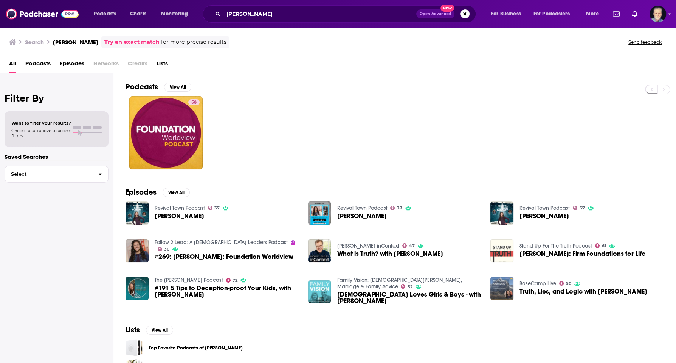 Image resolution: width=676 pixels, height=363 pixels. Describe the element at coordinates (645, 42) in the screenshot. I see `button: Send feedback` at that location.